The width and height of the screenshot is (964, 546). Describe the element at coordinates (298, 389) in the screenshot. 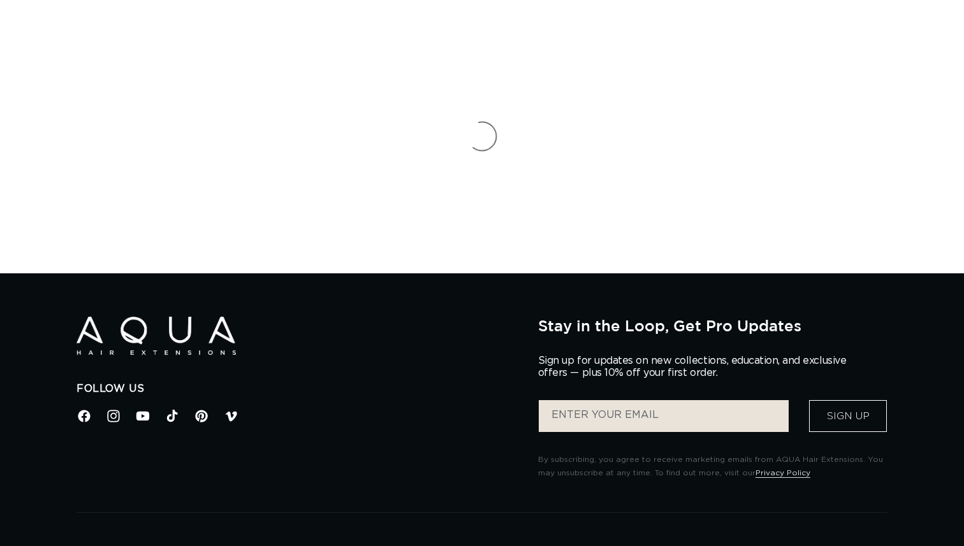

I see `h2: Follow Us` at that location.